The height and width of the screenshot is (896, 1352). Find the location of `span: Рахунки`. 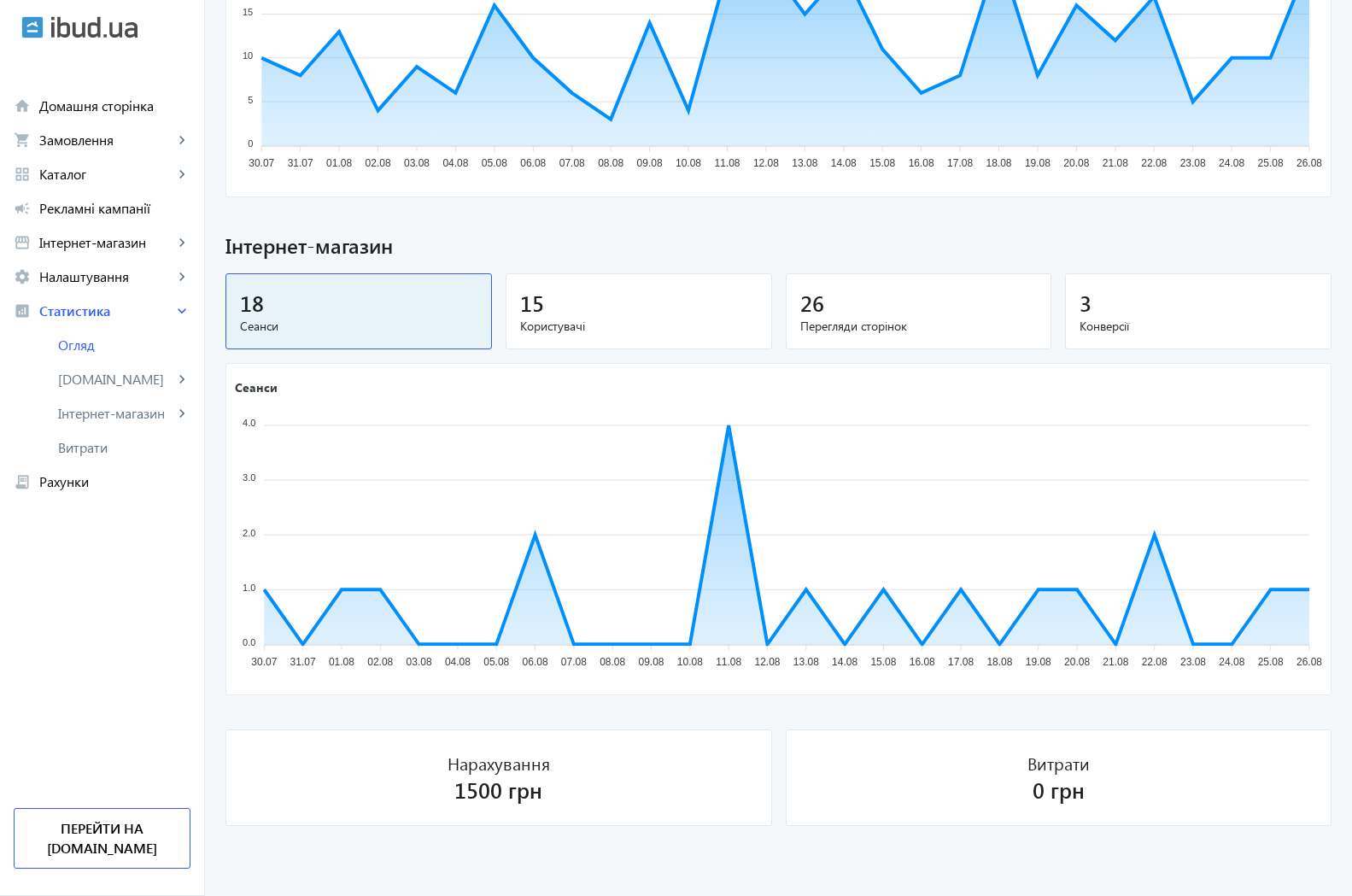

span: Рахунки is located at coordinates (115, 482).